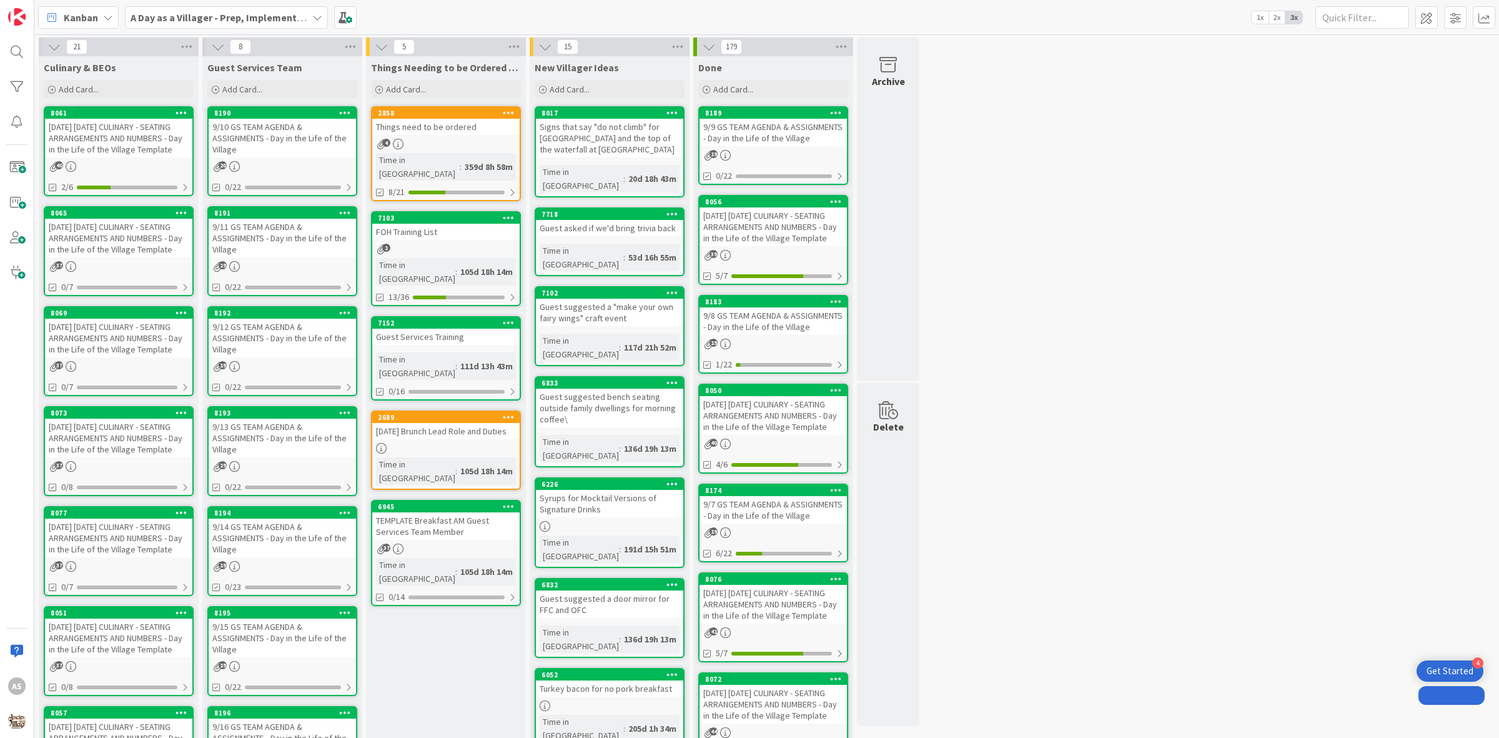  What do you see at coordinates (119, 713) in the screenshot?
I see `div: 8057` at bounding box center [119, 713].